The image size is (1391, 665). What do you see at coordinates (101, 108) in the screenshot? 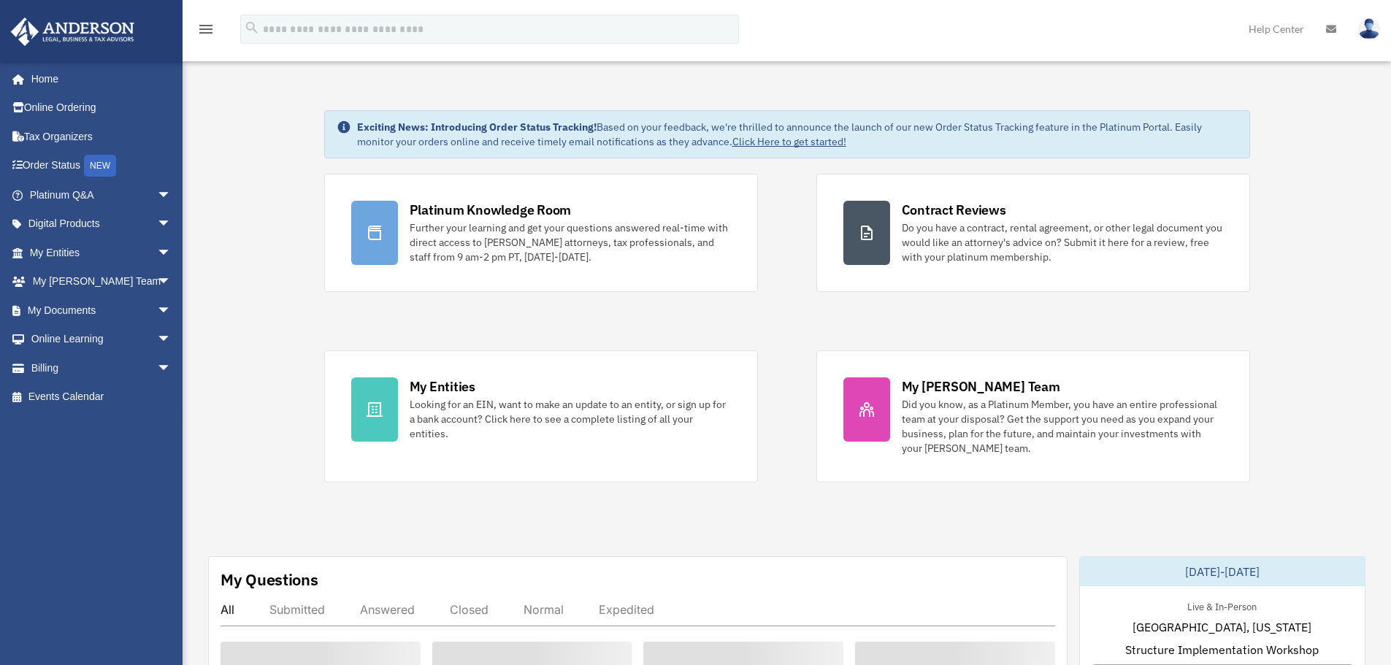
I see `a: Online Ordering` at bounding box center [101, 108].